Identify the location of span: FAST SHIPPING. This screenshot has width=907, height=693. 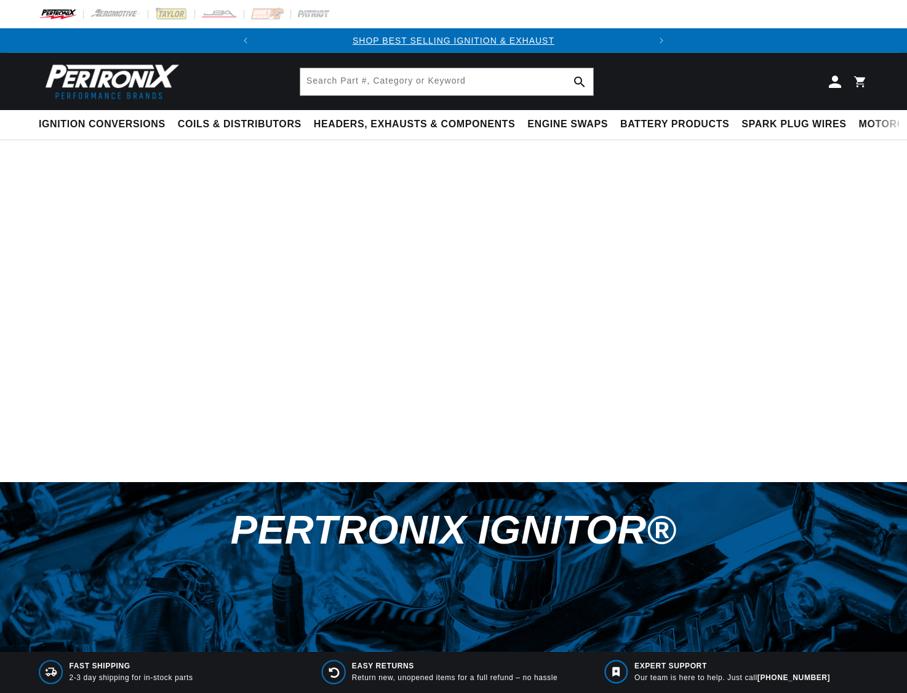
(131, 666).